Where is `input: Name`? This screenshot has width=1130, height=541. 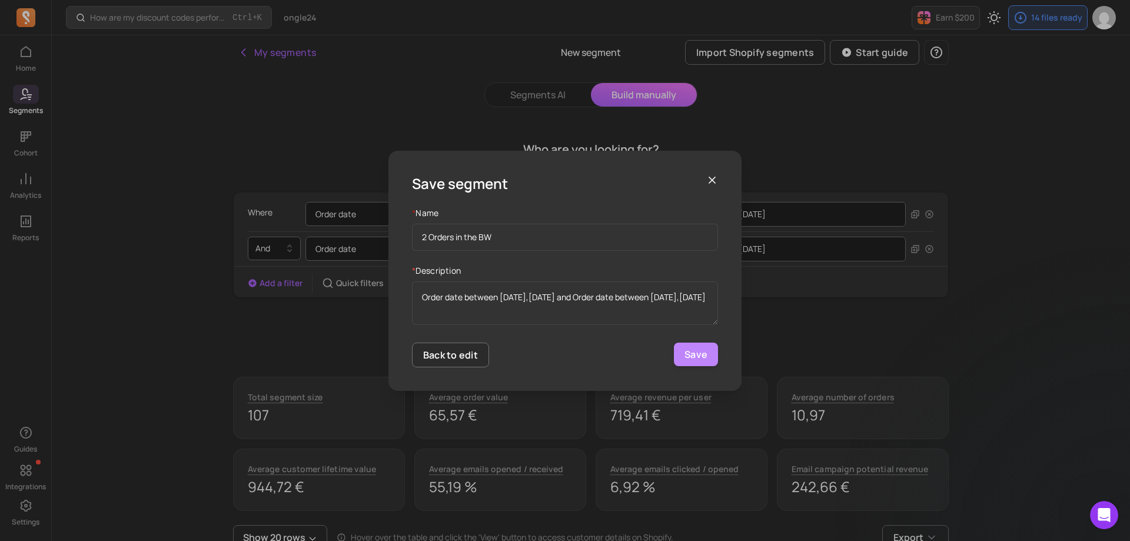
input: Name is located at coordinates (565, 237).